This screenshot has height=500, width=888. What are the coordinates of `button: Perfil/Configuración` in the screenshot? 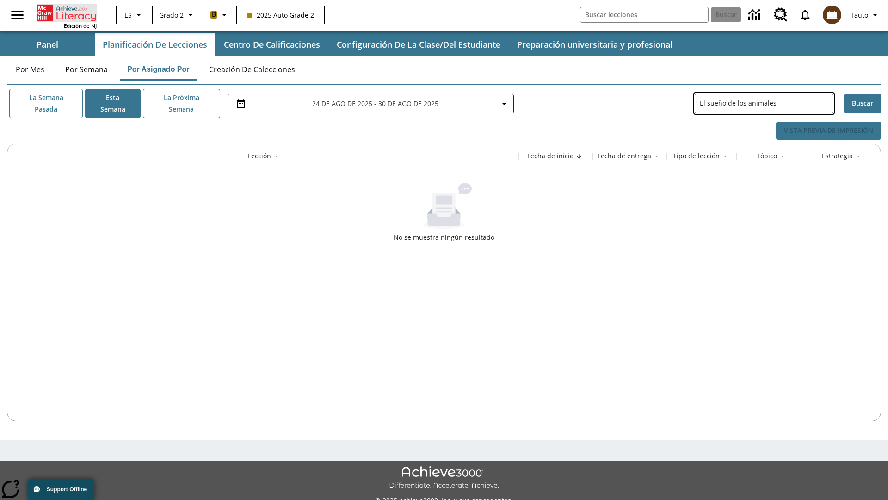 It's located at (866, 15).